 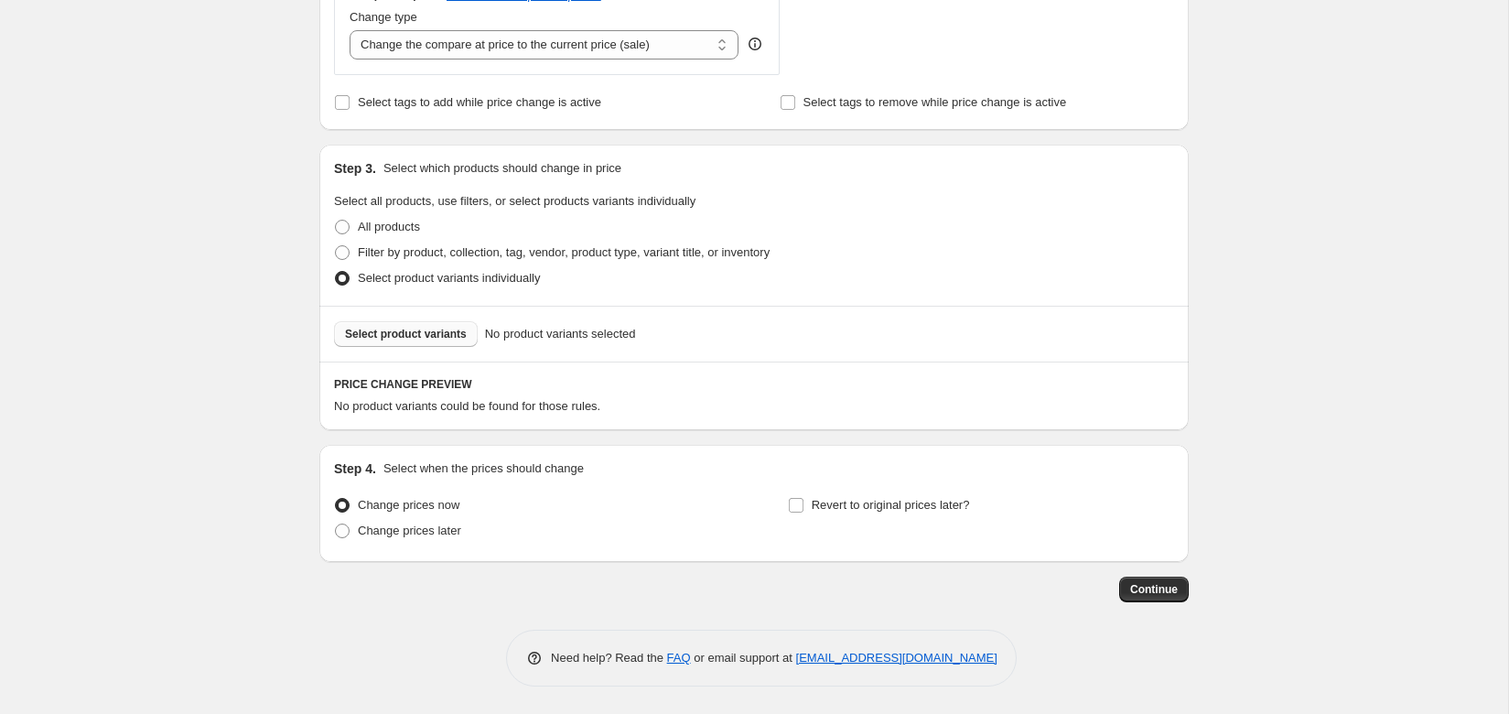 What do you see at coordinates (355, 468) in the screenshot?
I see `h2: Step 4.` at bounding box center [355, 468].